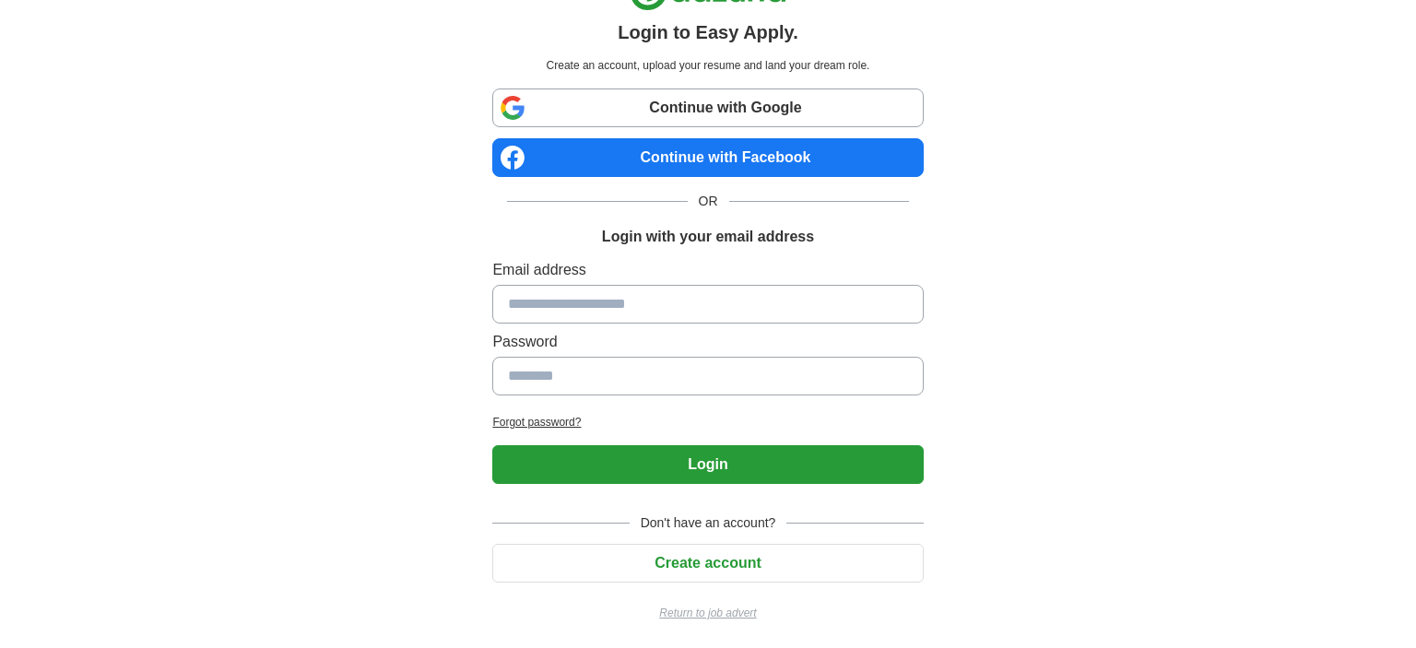 The width and height of the screenshot is (1416, 648). What do you see at coordinates (707, 342) in the screenshot?
I see `label: Password` at bounding box center [707, 342].